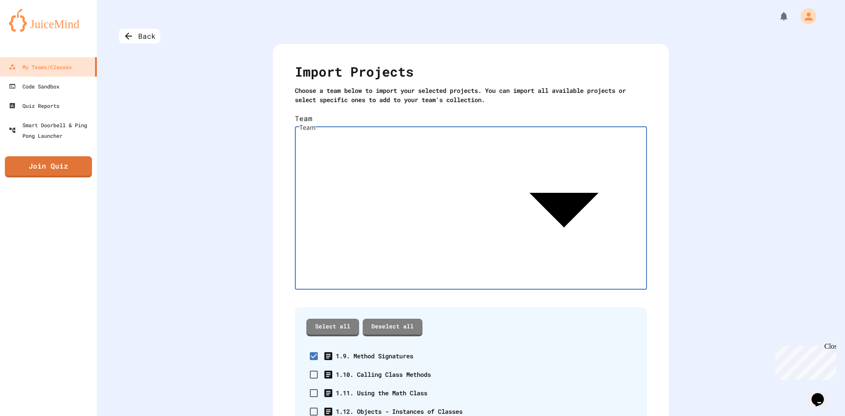 This screenshot has height=416, width=845. I want to click on div: 1.10. Calling Class Methods, so click(383, 374).